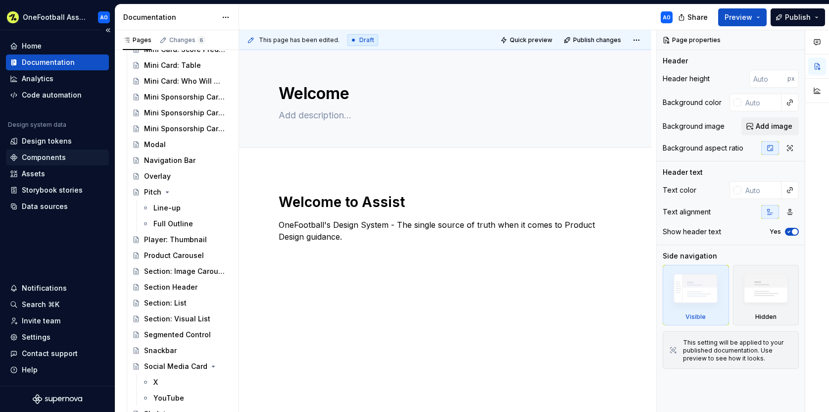 The image size is (829, 412). What do you see at coordinates (186, 224) in the screenshot?
I see `a: Full Outline` at bounding box center [186, 224].